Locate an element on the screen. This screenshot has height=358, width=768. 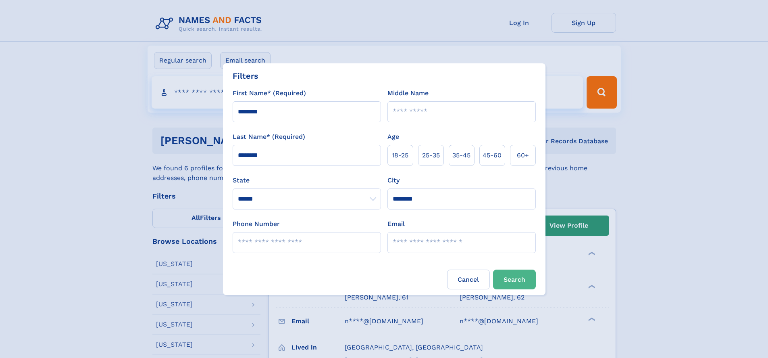
span: 25‑35 is located at coordinates (431, 155).